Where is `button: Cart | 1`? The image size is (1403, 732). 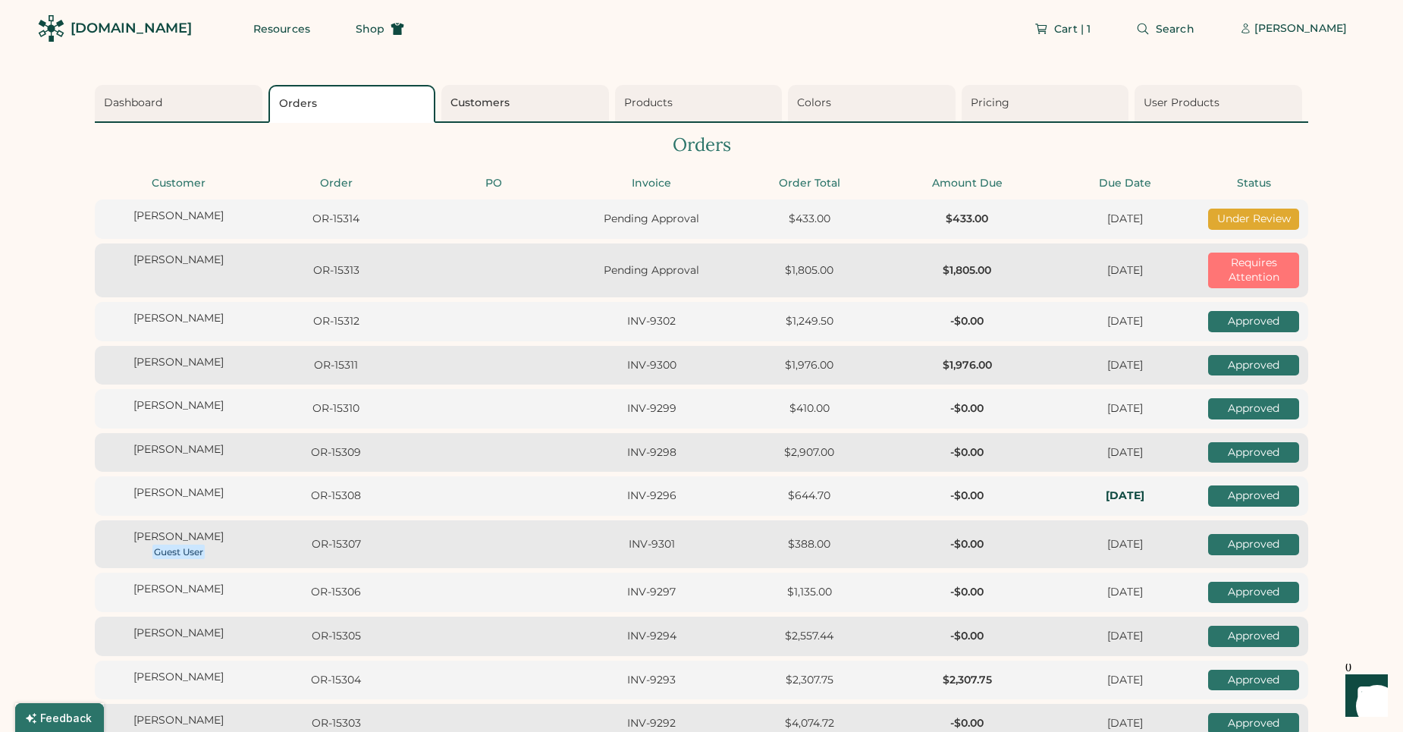
button: Cart | 1 is located at coordinates (1062, 29).